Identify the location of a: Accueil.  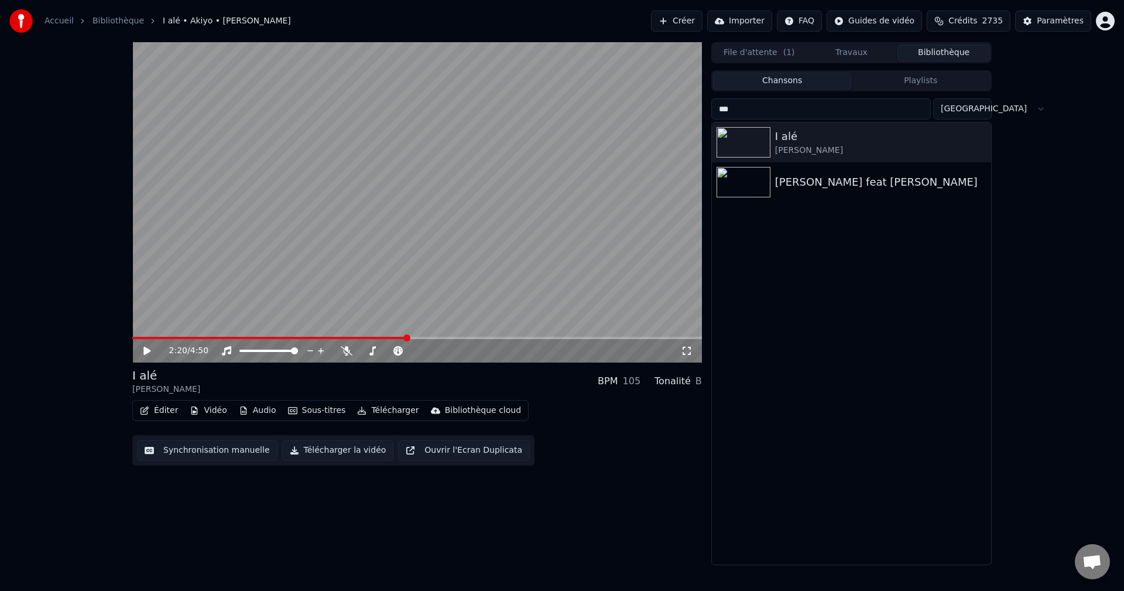
(59, 21).